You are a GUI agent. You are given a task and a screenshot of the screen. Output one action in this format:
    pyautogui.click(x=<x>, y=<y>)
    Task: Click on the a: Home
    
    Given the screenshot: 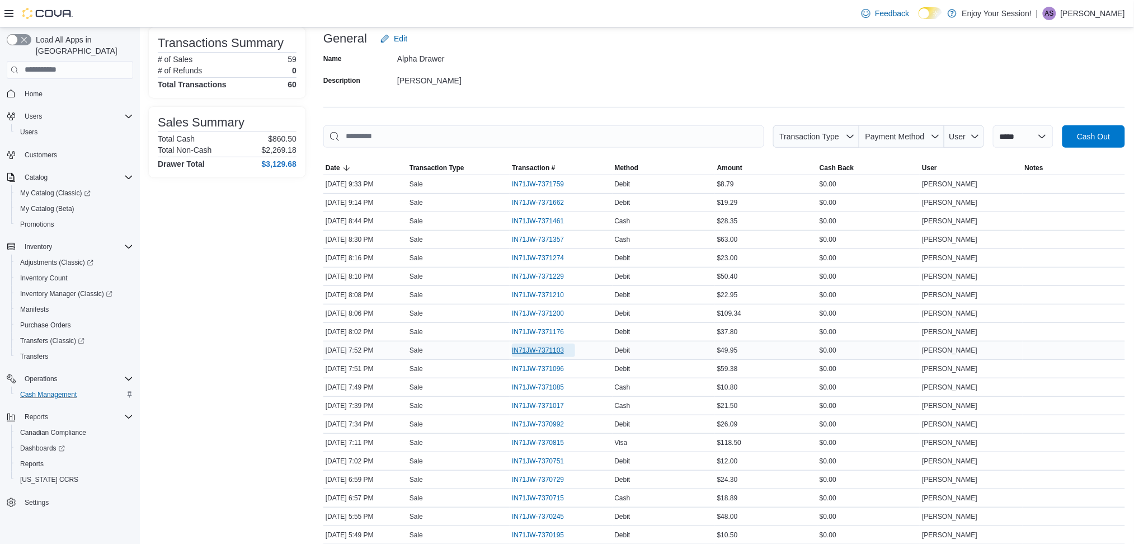 What is the action you would take?
    pyautogui.click(x=34, y=94)
    